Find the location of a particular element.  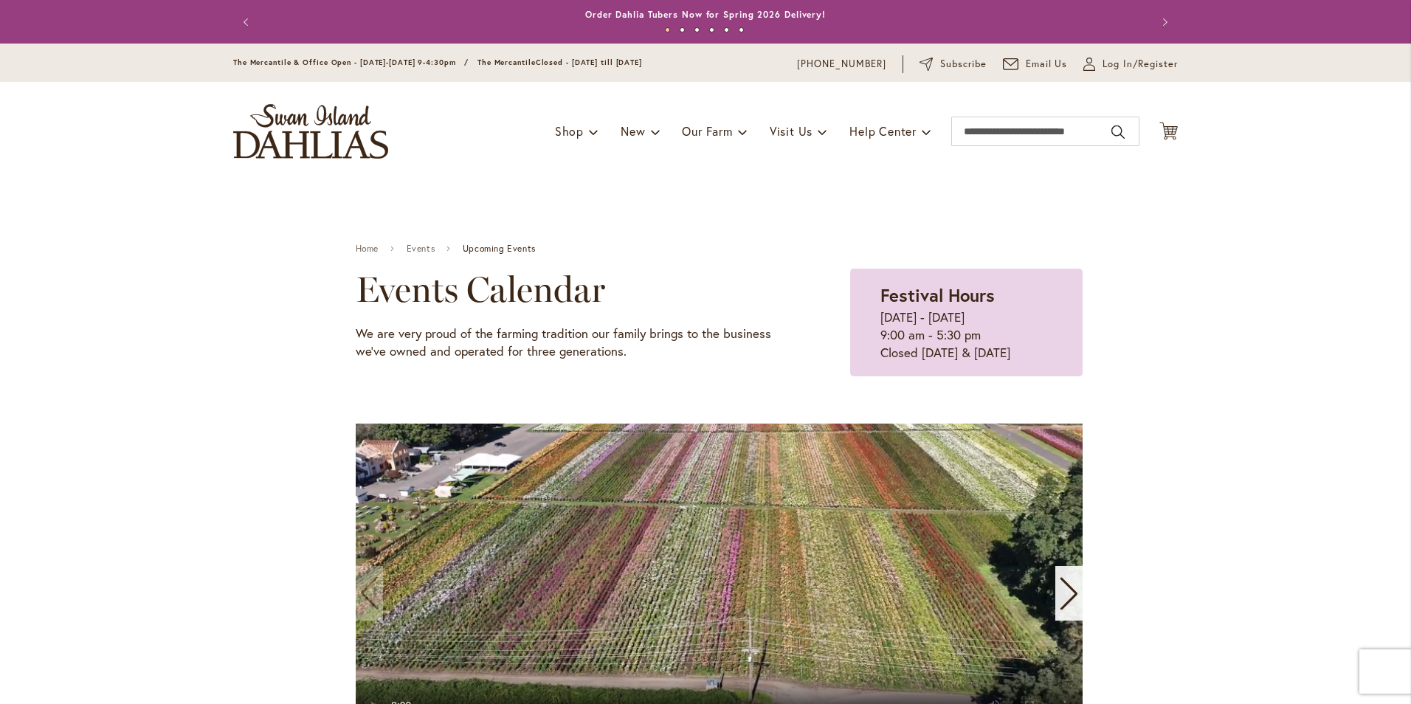

a: Email Us is located at coordinates (1035, 64).